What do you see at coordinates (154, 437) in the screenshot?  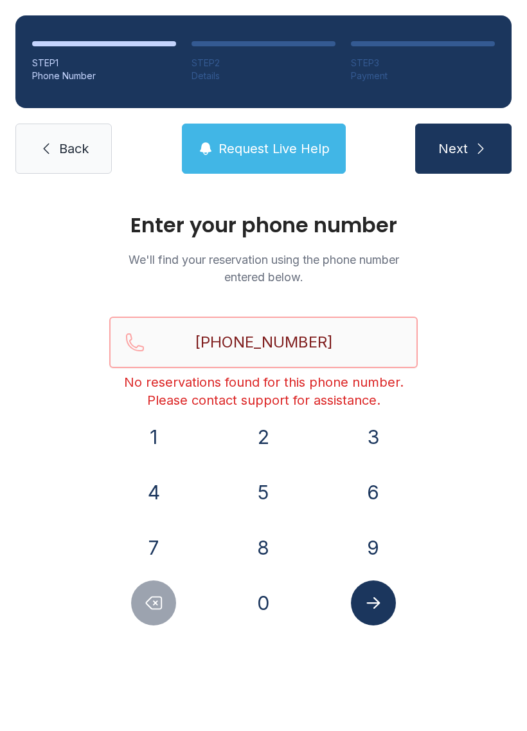 I see `button: 1` at bounding box center [154, 437].